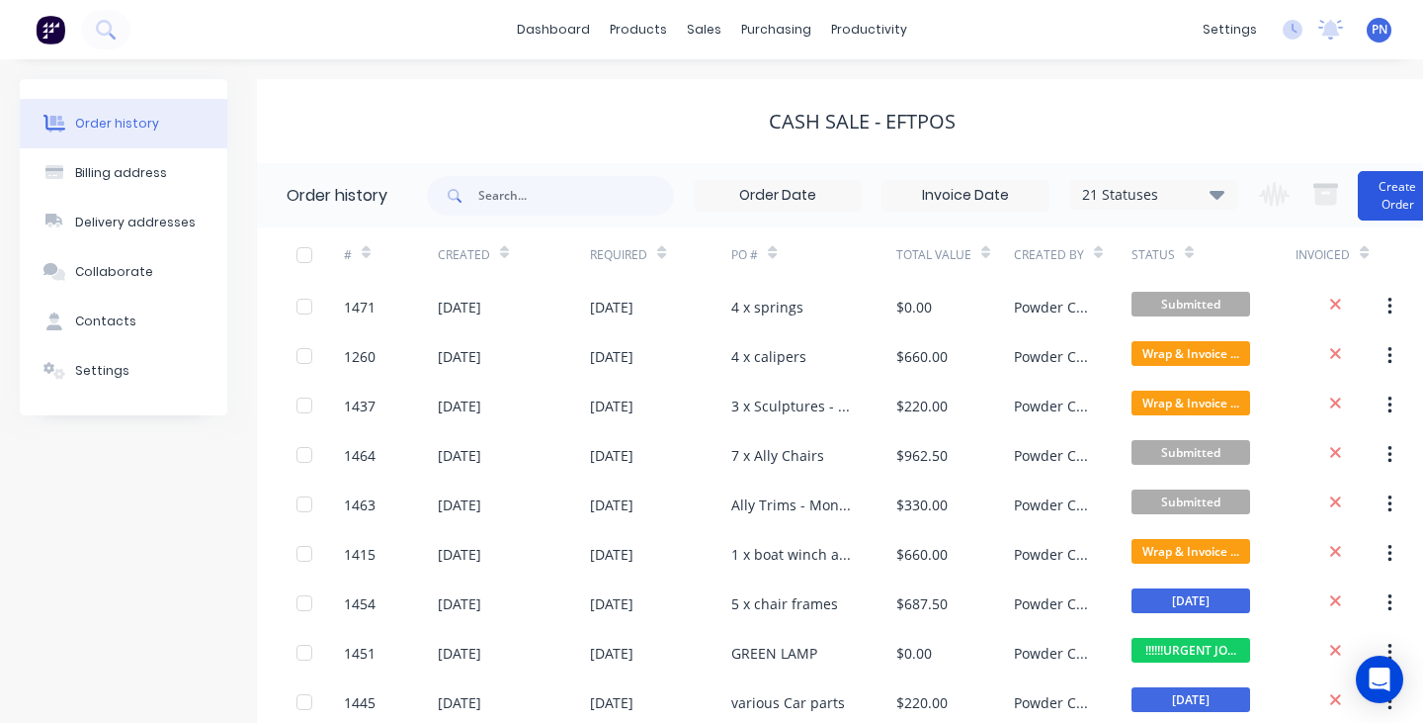 The image size is (1423, 723). Describe the element at coordinates (124, 222) in the screenshot. I see `button: Delivery addresses` at that location.